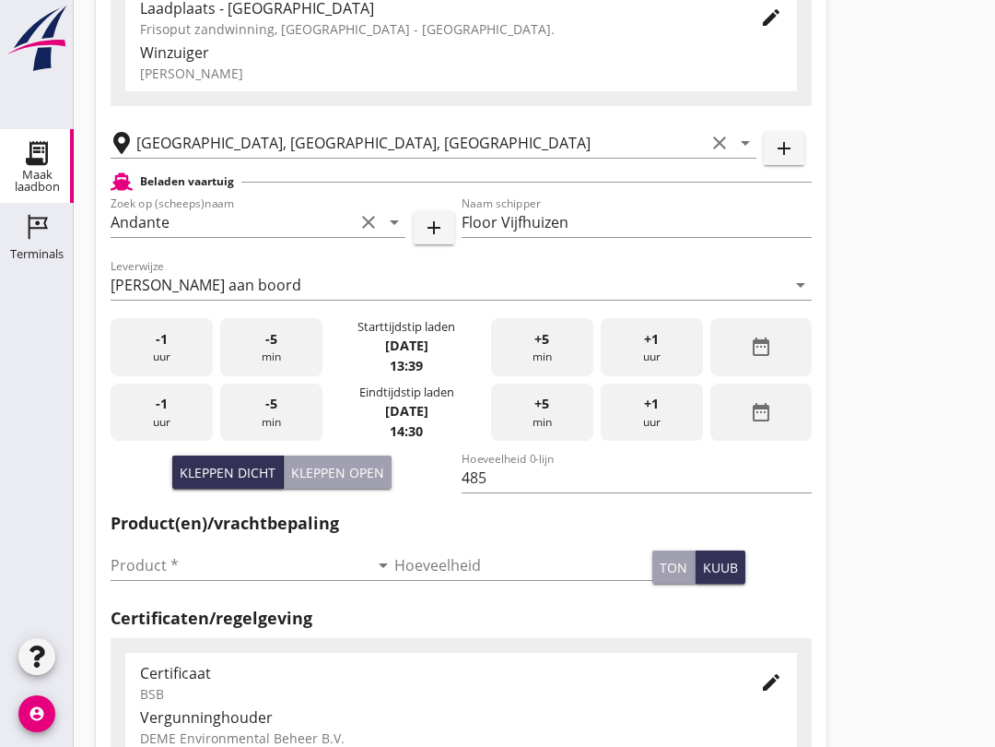  What do you see at coordinates (461, 717) in the screenshot?
I see `div: Vergunninghouder` at bounding box center [461, 717].